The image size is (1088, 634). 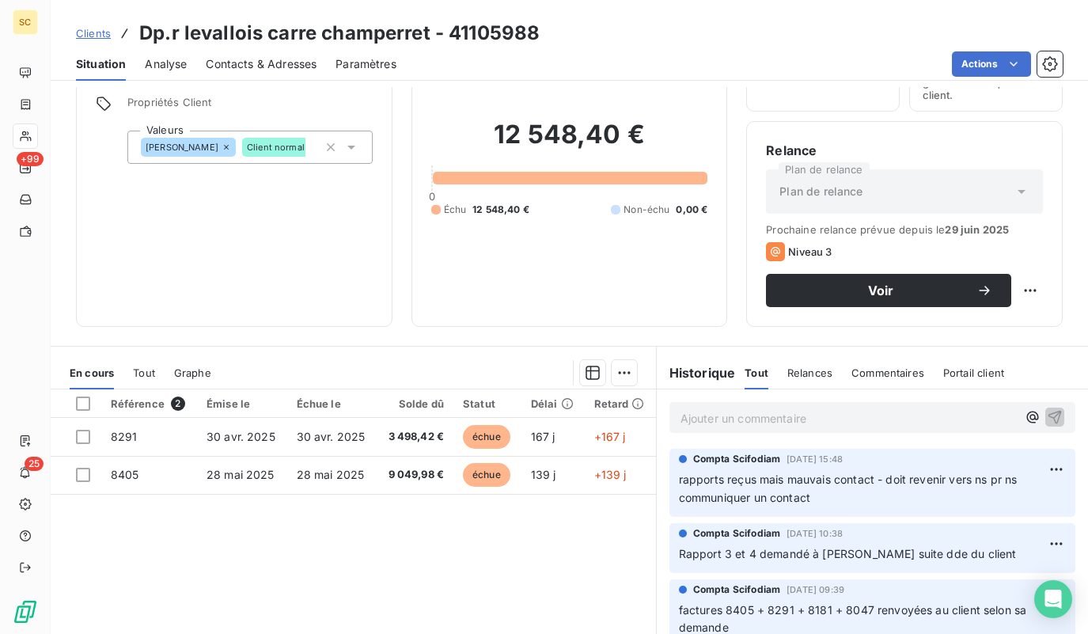 What do you see at coordinates (25, 22) in the screenshot?
I see `div: SC` at bounding box center [25, 22].